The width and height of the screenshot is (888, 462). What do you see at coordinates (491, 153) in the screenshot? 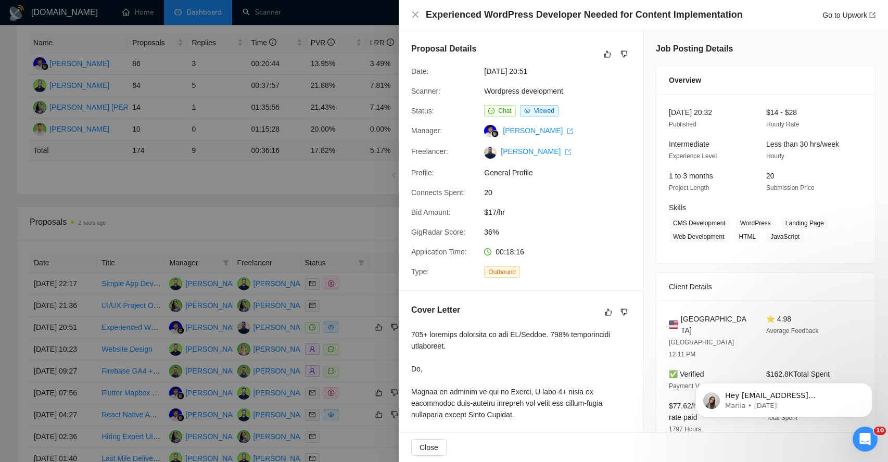
I see `img: c19k6rPKKf23Vv_fohRBqn9BWaApi7jrVEt0PGN7KwVKw9rU7j_cg0tV_3rcw60u6f` at bounding box center [491, 153].